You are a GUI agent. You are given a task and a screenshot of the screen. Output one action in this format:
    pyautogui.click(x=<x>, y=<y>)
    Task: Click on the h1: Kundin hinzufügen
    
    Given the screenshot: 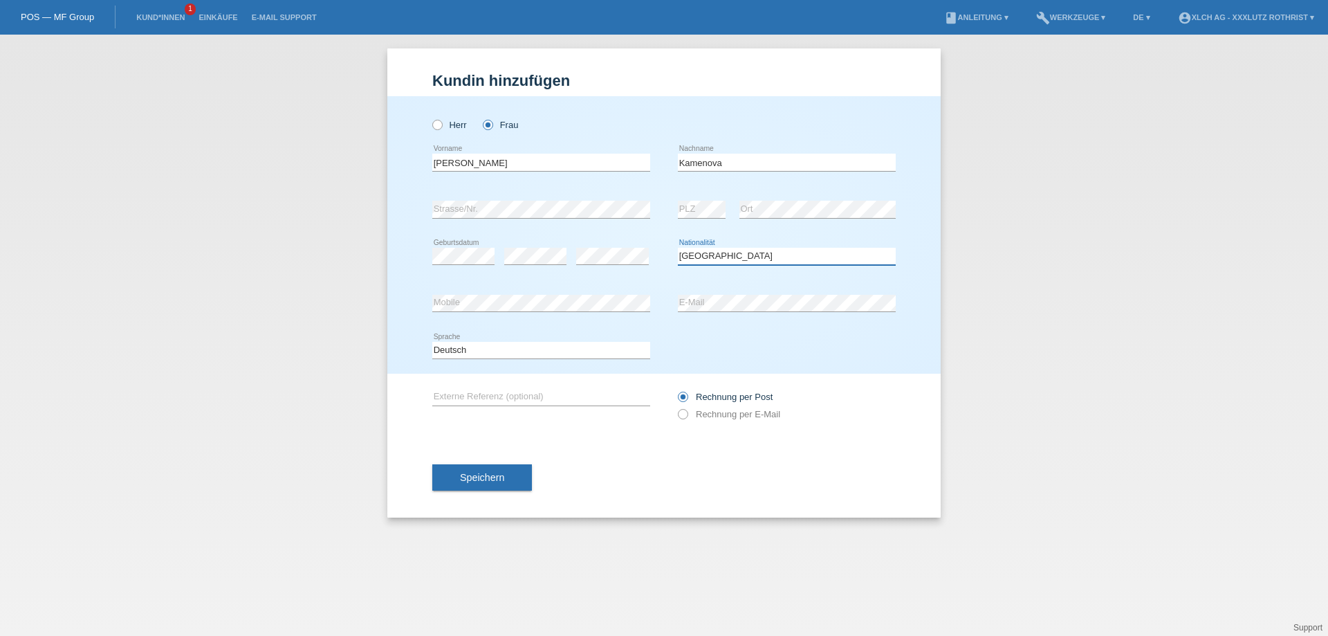 What is the action you would take?
    pyautogui.click(x=664, y=80)
    